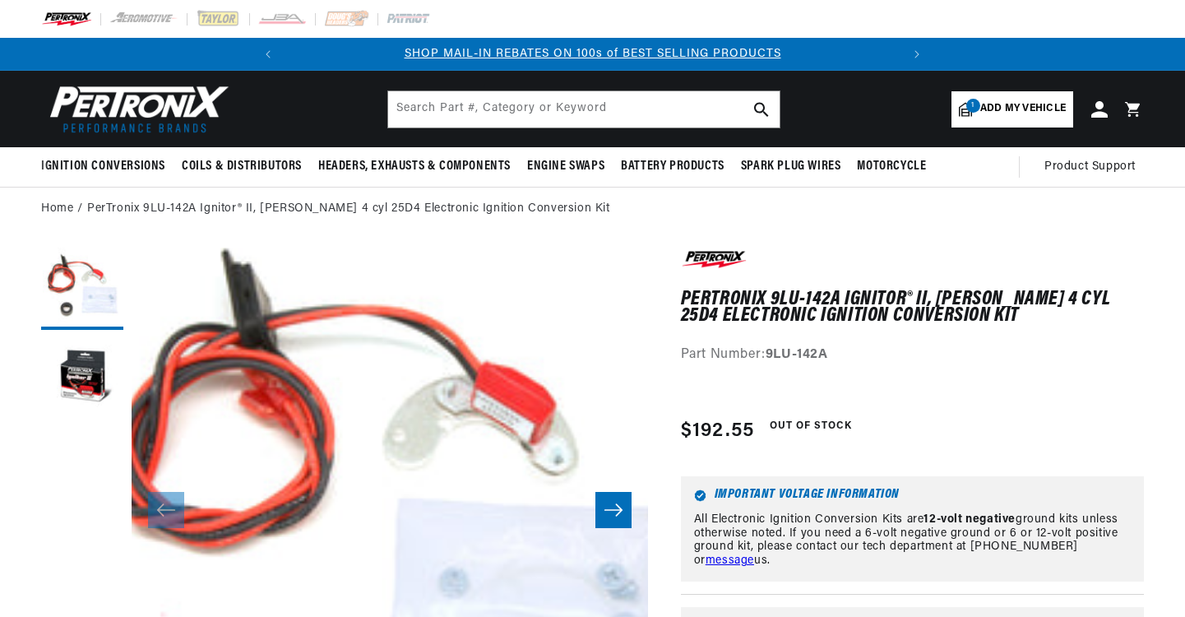 The image size is (1185, 617). Describe the element at coordinates (103, 166) in the screenshot. I see `span: Ignition Conversions` at that location.